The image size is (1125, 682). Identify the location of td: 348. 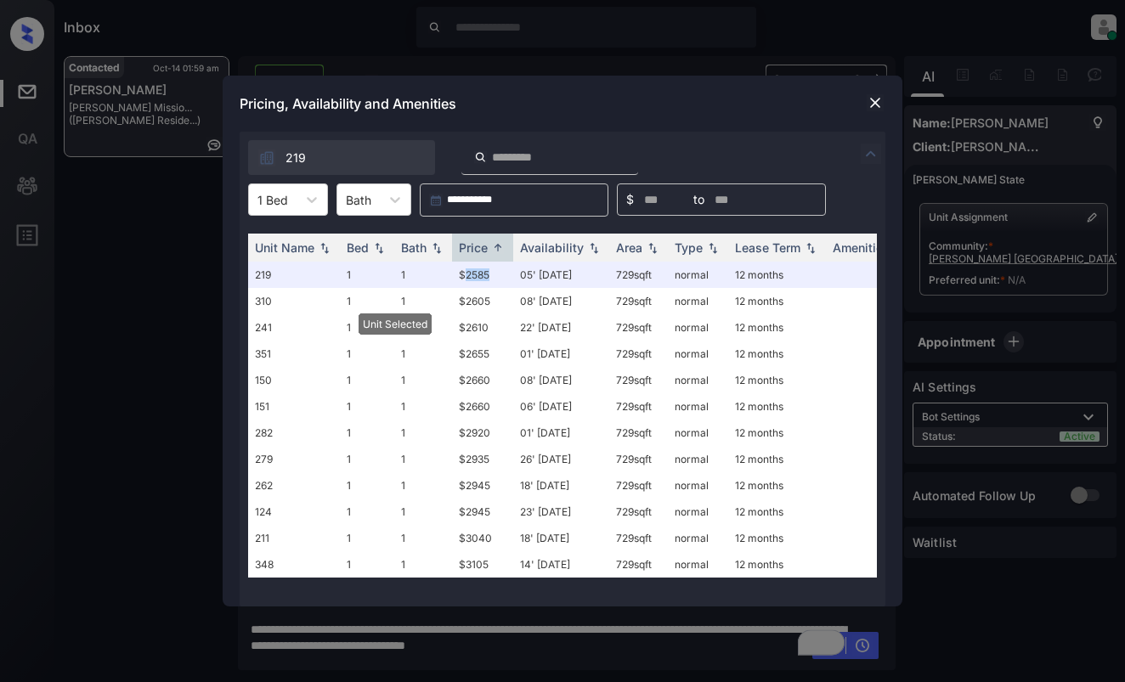
(294, 564).